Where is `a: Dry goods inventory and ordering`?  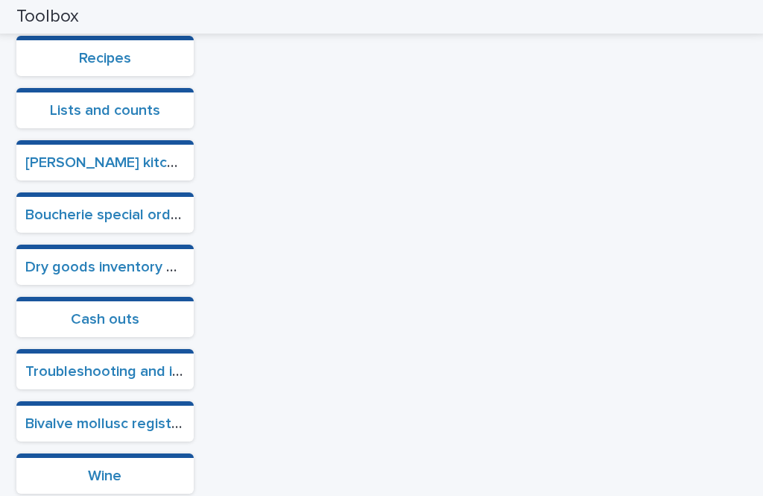 a: Dry goods inventory and ordering is located at coordinates (139, 267).